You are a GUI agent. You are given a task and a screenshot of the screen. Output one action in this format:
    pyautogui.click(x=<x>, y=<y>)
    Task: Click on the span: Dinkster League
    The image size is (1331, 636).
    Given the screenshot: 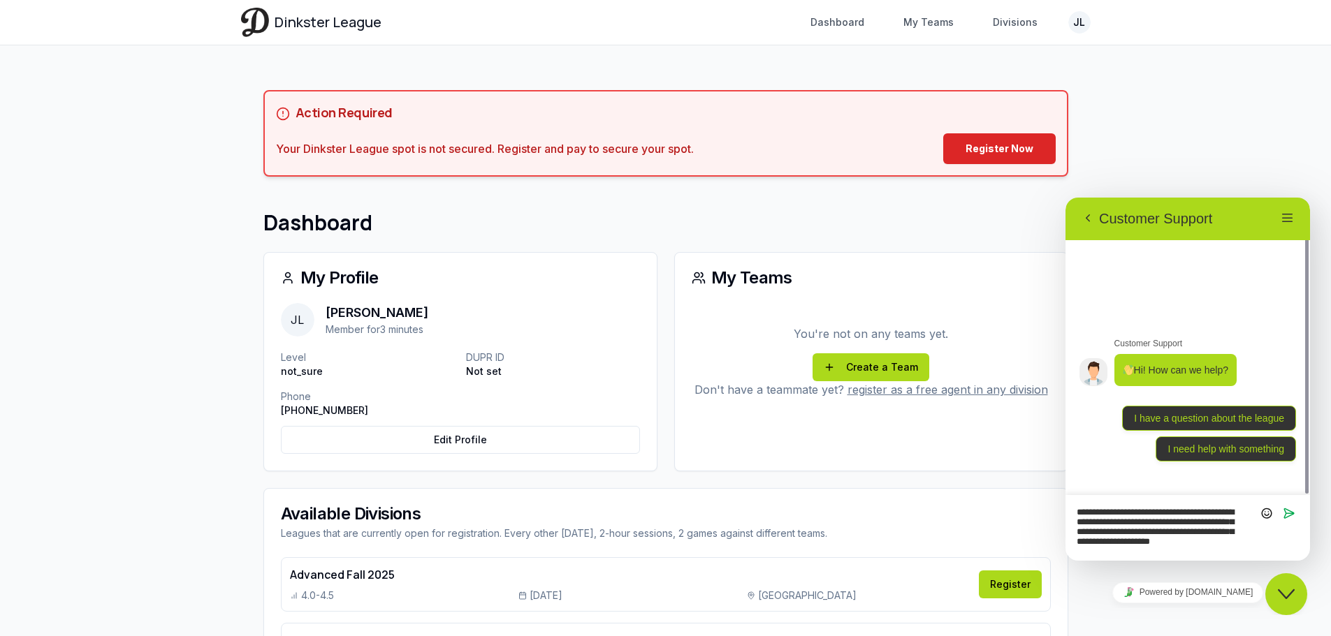 What is the action you would take?
    pyautogui.click(x=328, y=22)
    